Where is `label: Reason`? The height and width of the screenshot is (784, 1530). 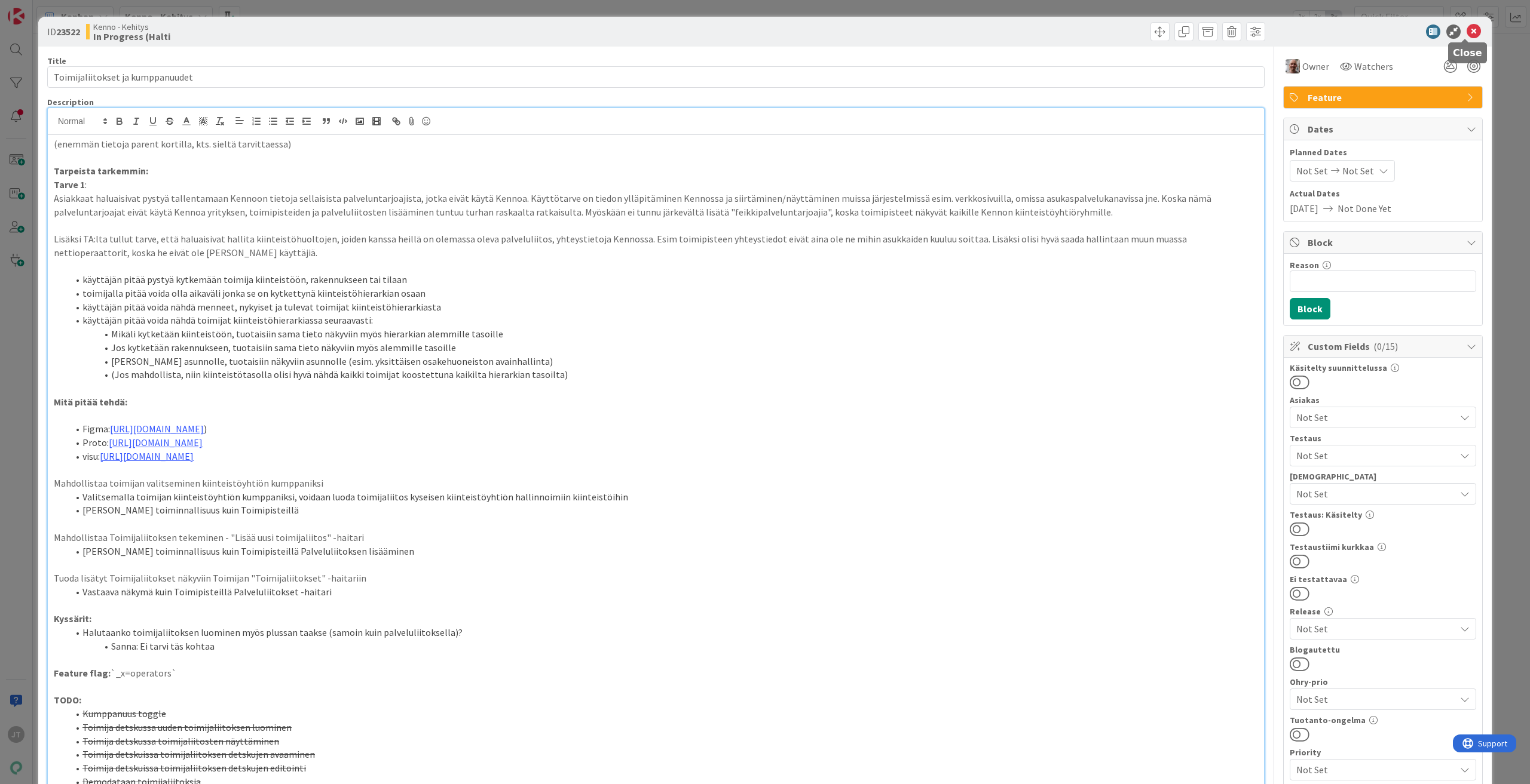
label: Reason is located at coordinates (1304, 265).